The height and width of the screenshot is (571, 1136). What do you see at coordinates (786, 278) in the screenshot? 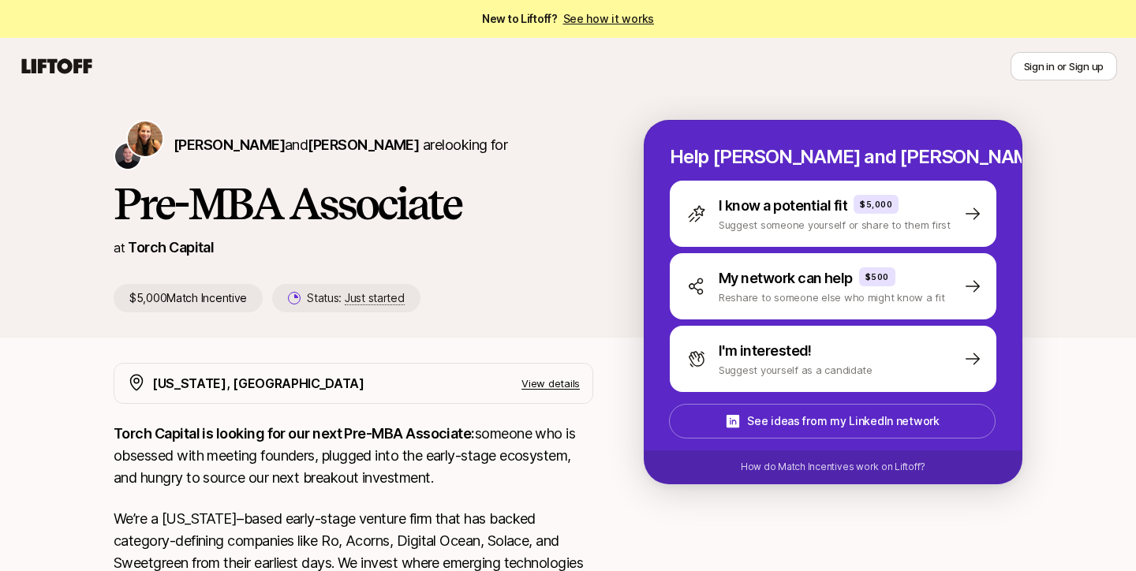
I see `p: My network can help` at bounding box center [786, 278].